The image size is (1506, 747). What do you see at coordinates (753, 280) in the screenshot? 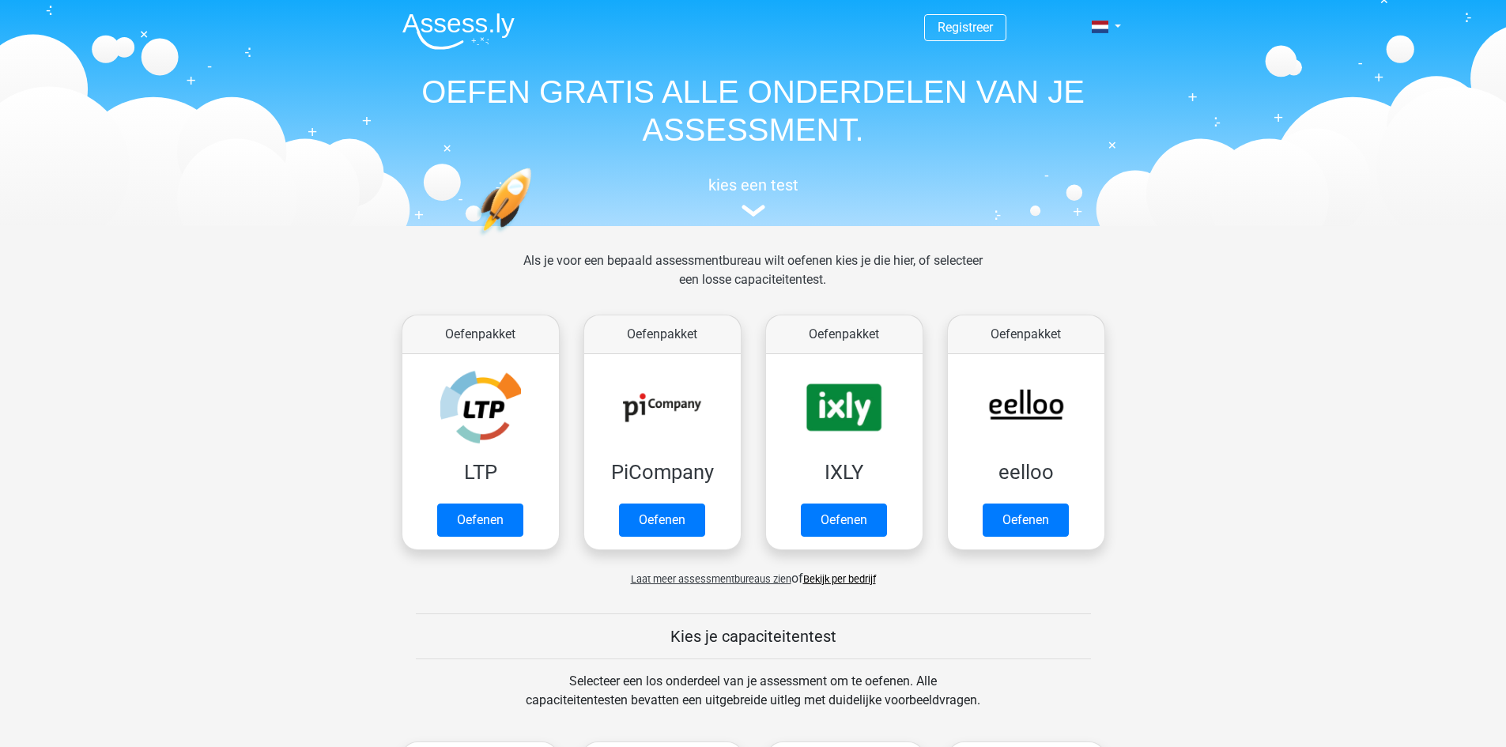
I see `div: Als je voor een bepaald assessmentbureau wilt oefenen kies je die hier, of selecteer een losse ca...` at bounding box center [753, 280].